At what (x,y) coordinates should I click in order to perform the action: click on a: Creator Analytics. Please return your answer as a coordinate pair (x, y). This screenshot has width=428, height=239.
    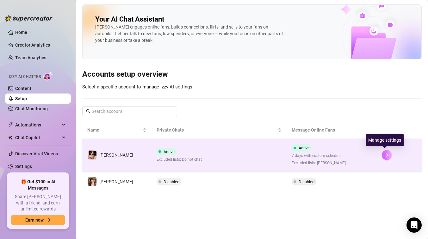
    Looking at the image, I should click on (41, 45).